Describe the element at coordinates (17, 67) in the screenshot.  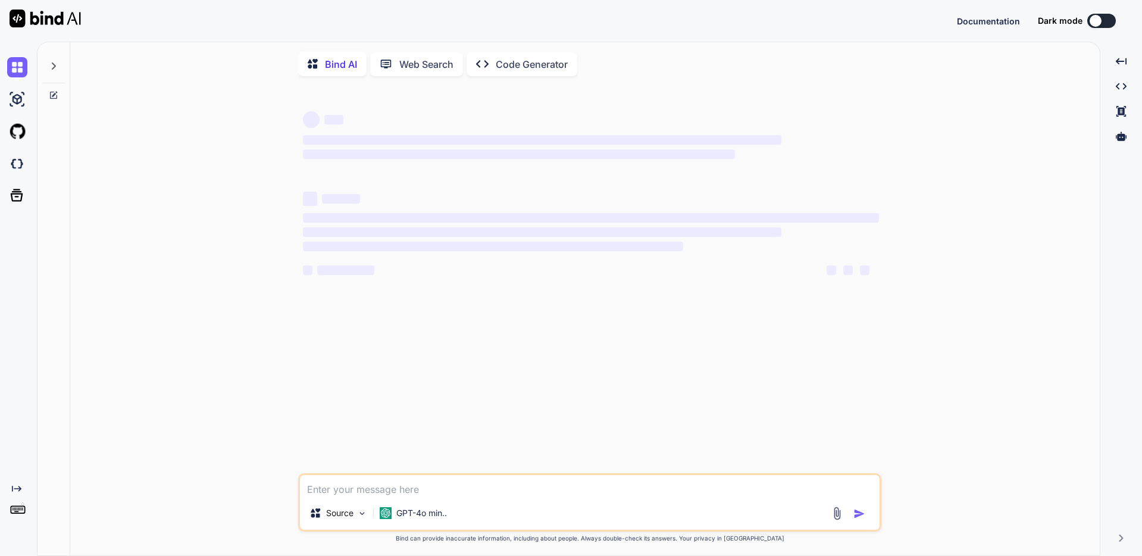
I see `img: chat` at that location.